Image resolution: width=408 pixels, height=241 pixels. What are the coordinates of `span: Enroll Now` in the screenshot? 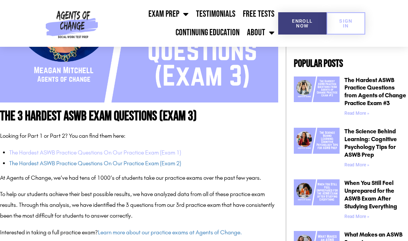 It's located at (302, 23).